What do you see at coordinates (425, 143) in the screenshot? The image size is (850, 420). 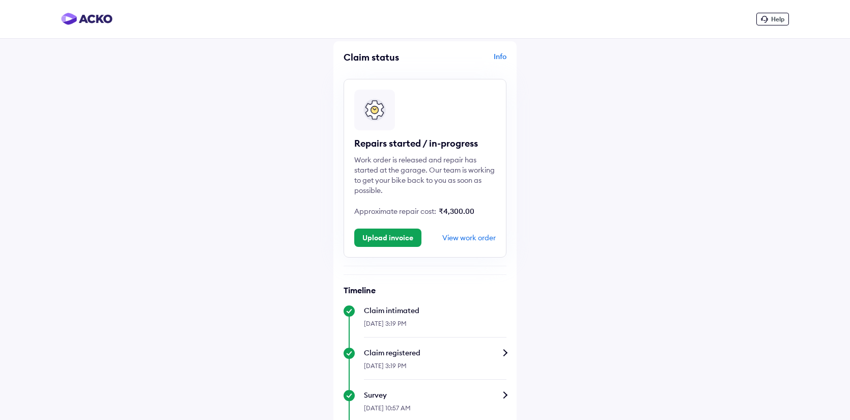 I see `div: Repairs started / in-progress` at bounding box center [425, 143].